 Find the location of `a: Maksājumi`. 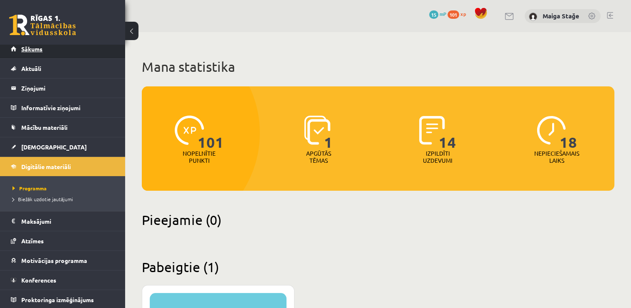

a: Maksājumi is located at coordinates (63, 221).